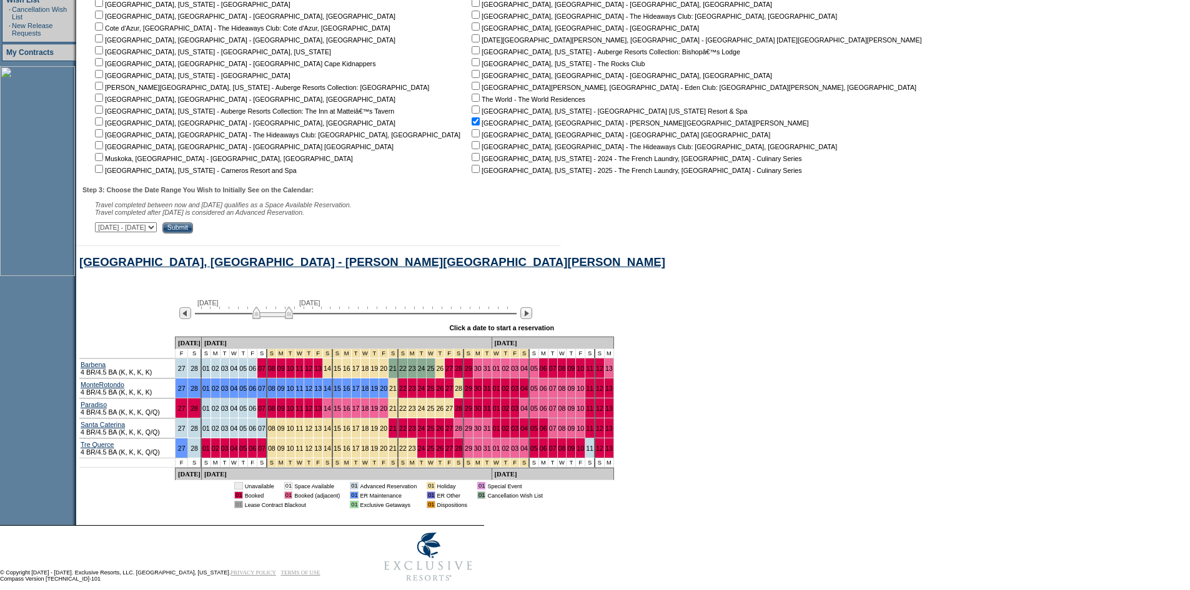 This screenshot has height=590, width=1190. I want to click on a: 20, so click(383, 448).